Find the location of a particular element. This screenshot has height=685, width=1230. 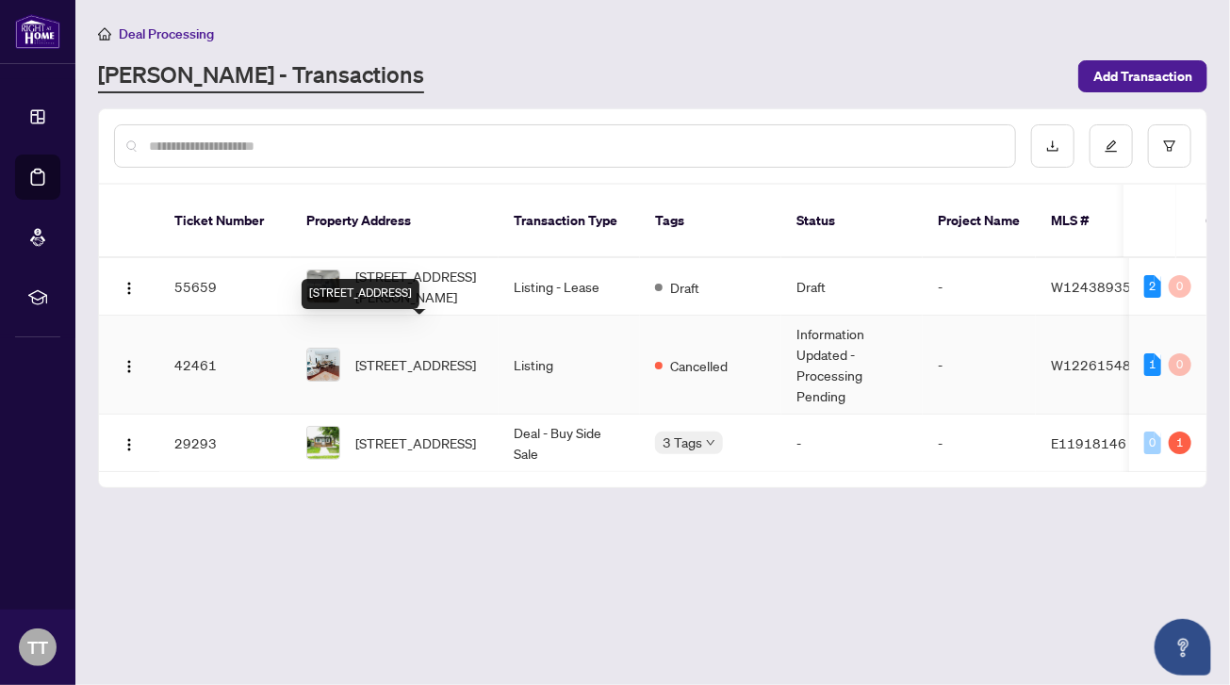

span: down is located at coordinates (711, 443).